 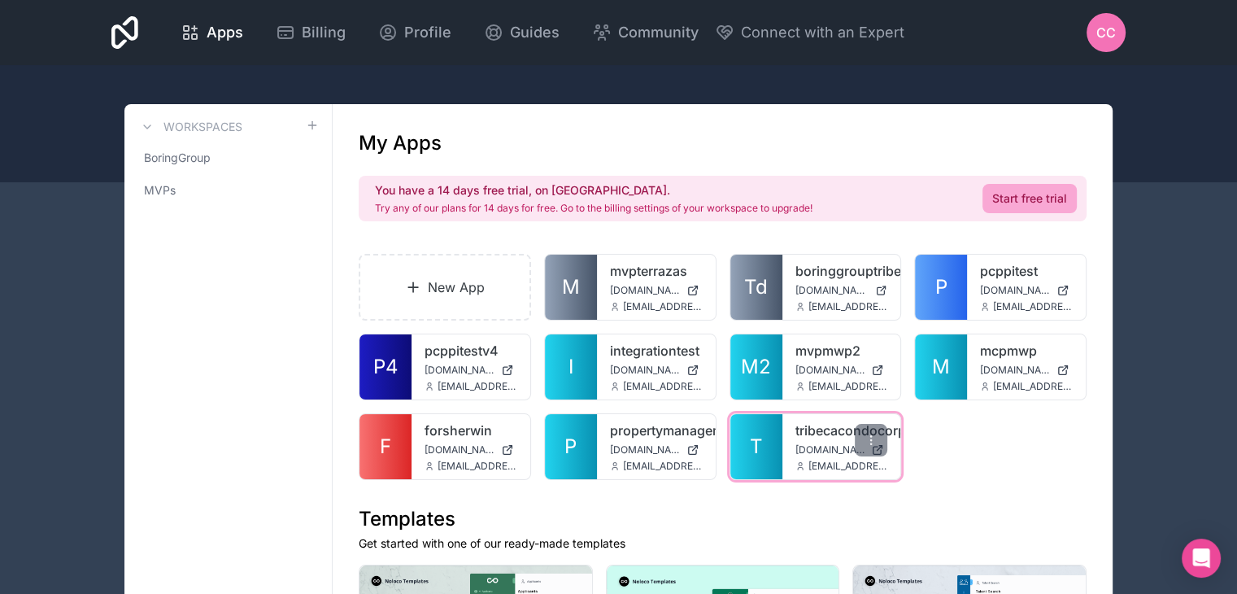 I want to click on a: Profile, so click(x=415, y=33).